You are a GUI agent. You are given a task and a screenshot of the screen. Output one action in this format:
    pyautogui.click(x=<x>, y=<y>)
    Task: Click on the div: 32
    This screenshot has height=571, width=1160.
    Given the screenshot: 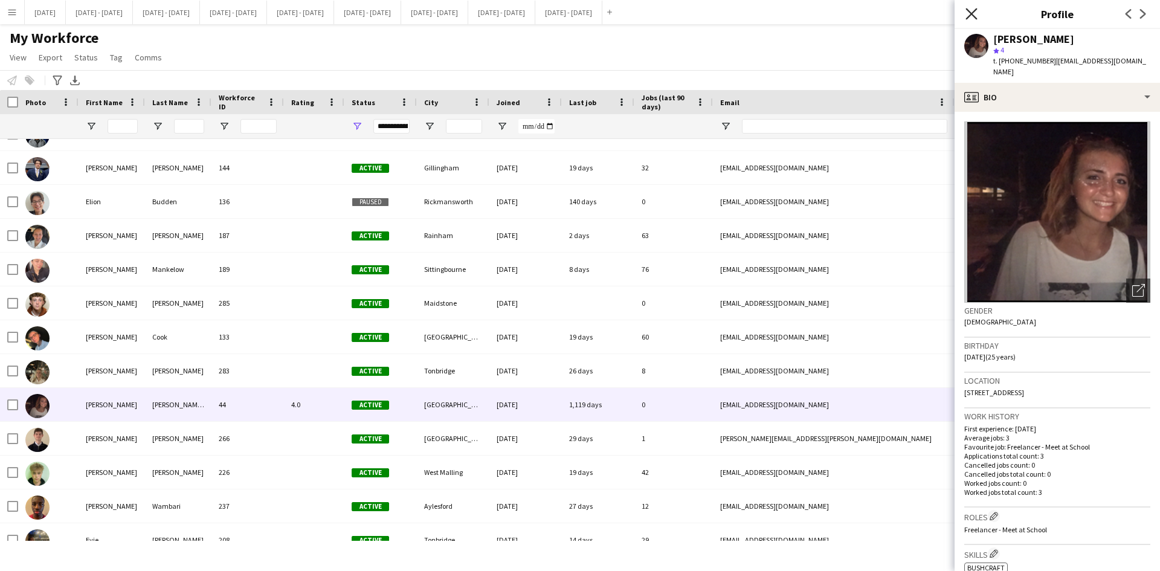 What is the action you would take?
    pyautogui.click(x=674, y=167)
    